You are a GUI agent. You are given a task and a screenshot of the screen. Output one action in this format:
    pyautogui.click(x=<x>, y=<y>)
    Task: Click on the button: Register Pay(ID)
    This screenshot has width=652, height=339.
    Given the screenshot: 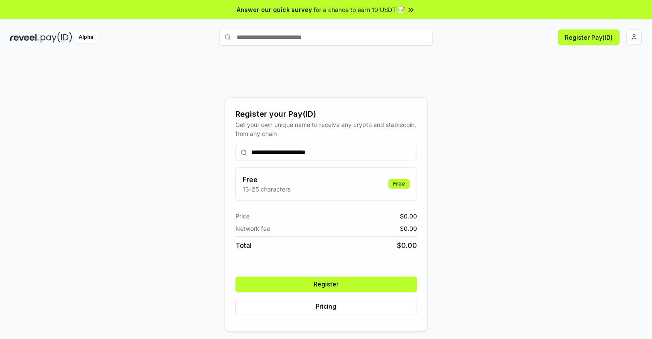 What is the action you would take?
    pyautogui.click(x=589, y=37)
    